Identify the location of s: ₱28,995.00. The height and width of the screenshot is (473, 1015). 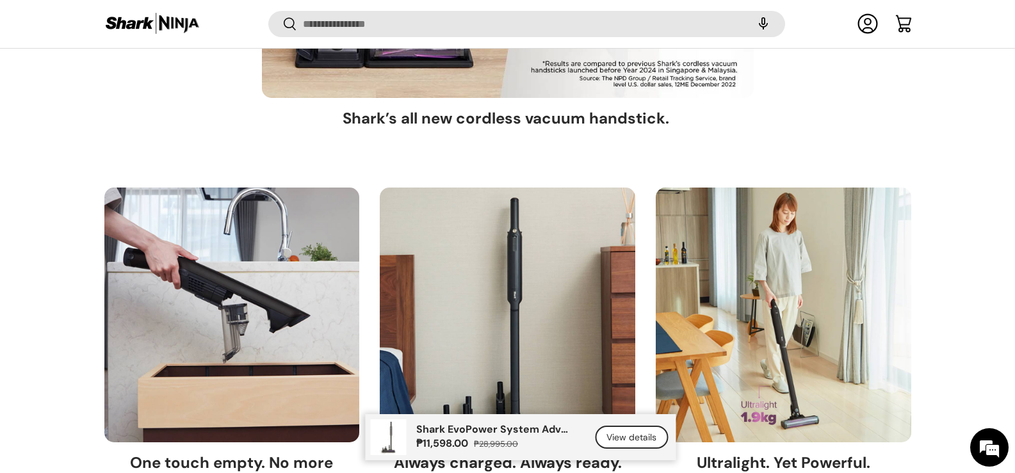
(496, 444).